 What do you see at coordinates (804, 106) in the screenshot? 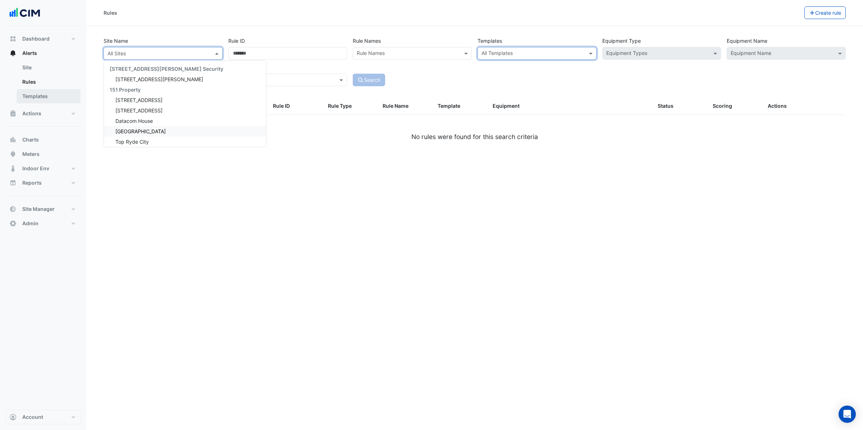
I see `div: Actions` at bounding box center [804, 106].